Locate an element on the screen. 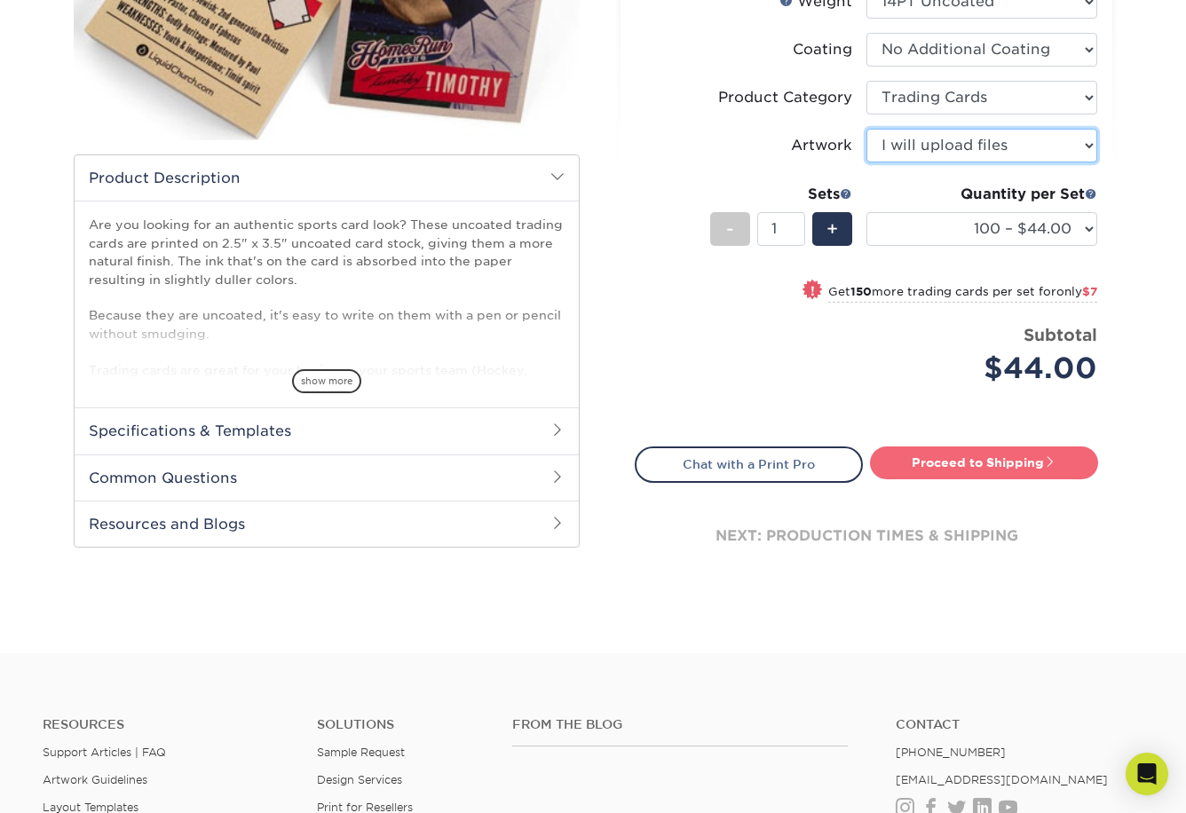  span: show more is located at coordinates (327, 381).